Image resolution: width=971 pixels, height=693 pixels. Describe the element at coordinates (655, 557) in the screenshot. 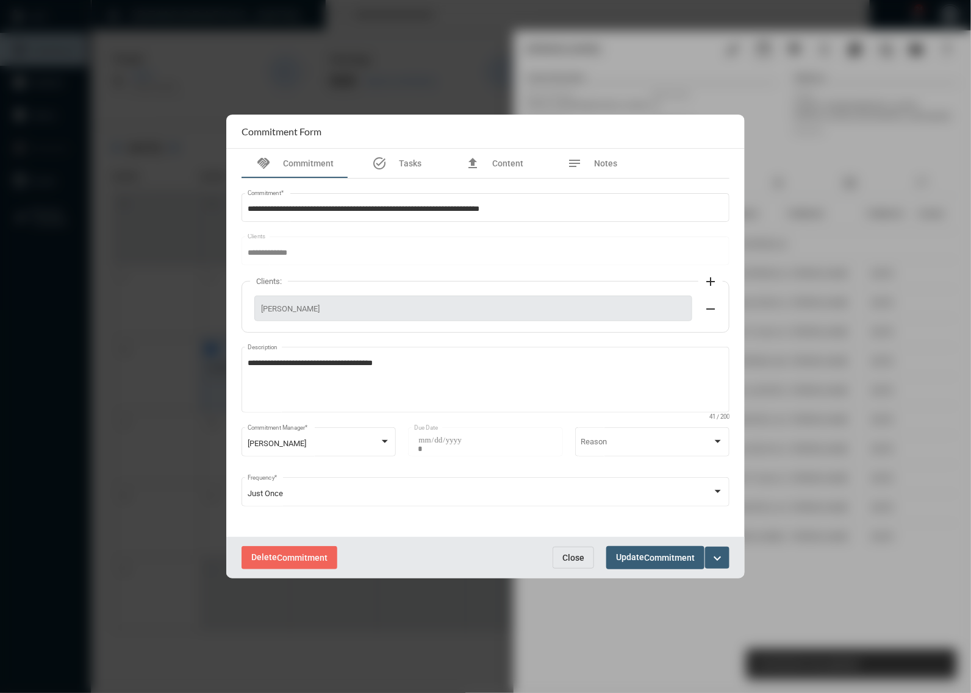

I see `button: UpdateCommitment` at that location.